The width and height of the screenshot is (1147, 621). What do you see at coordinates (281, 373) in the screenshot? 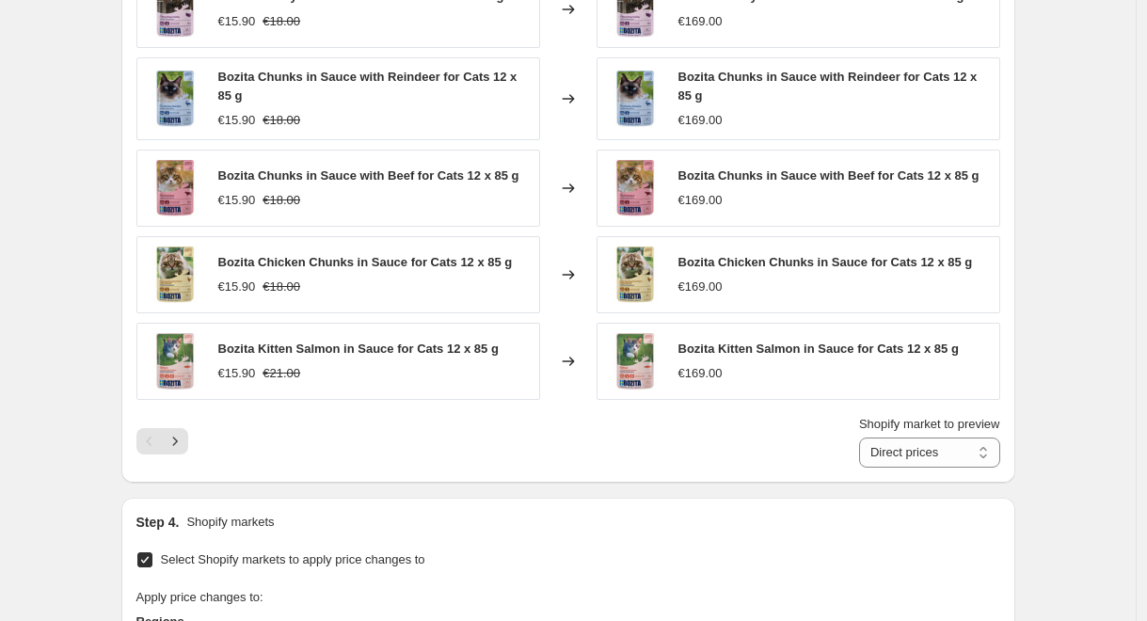
I see `strike: €21.00` at bounding box center [281, 373].